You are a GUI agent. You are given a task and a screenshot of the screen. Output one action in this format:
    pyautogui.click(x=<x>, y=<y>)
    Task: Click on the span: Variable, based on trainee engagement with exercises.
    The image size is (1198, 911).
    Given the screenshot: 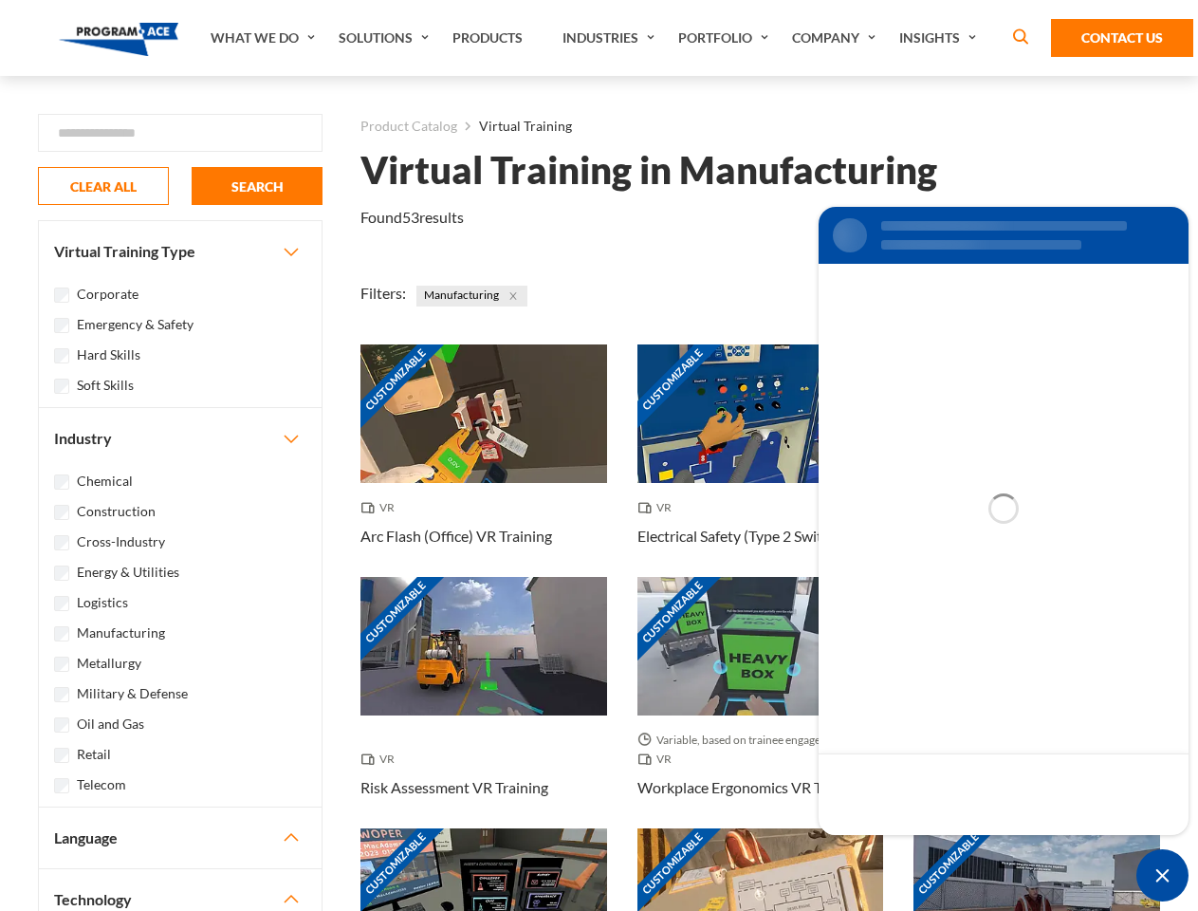 What is the action you would take?
    pyautogui.click(x=761, y=740)
    